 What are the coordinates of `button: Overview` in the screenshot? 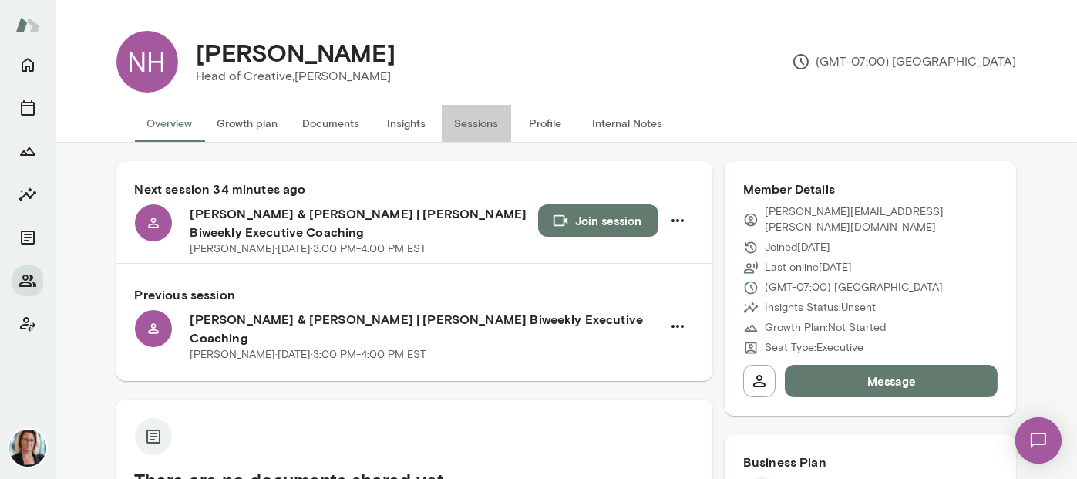 It's located at (170, 123).